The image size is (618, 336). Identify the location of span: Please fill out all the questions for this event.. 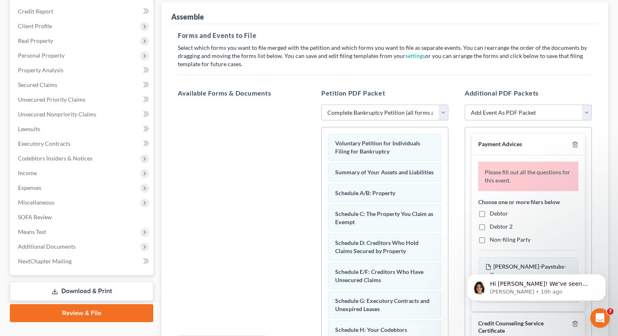
(527, 176).